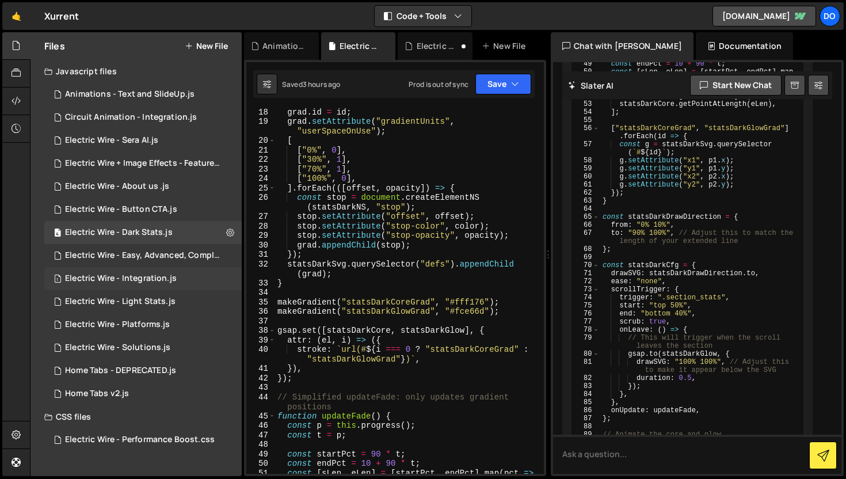 The height and width of the screenshot is (479, 846). I want to click on div: 47, so click(261, 435).